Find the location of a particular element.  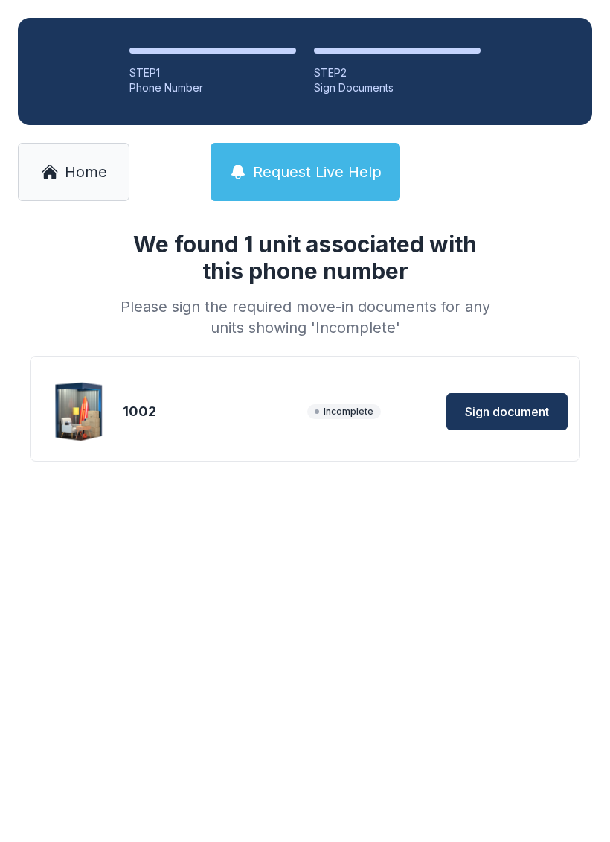

div: Please sign the required move-in documents for any units showing 'Incomplete' is located at coordinates (305, 317).